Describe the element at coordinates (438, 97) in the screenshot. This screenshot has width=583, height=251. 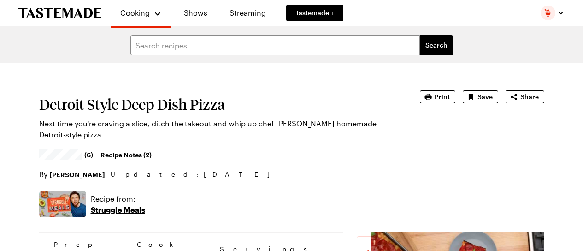
I see `button: Print` at that location.